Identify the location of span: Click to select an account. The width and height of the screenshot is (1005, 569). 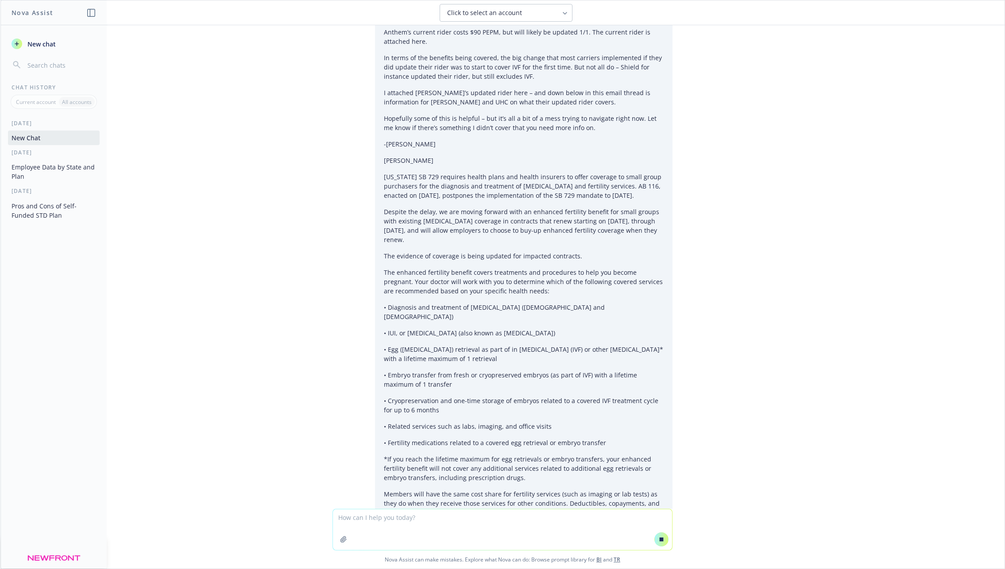
(484, 13).